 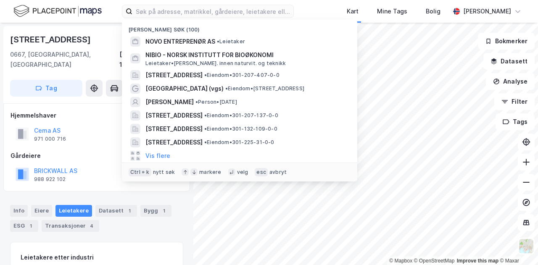 What do you see at coordinates (97, 258) in the screenshot?
I see `div: Leietakere etter industri` at bounding box center [97, 258].